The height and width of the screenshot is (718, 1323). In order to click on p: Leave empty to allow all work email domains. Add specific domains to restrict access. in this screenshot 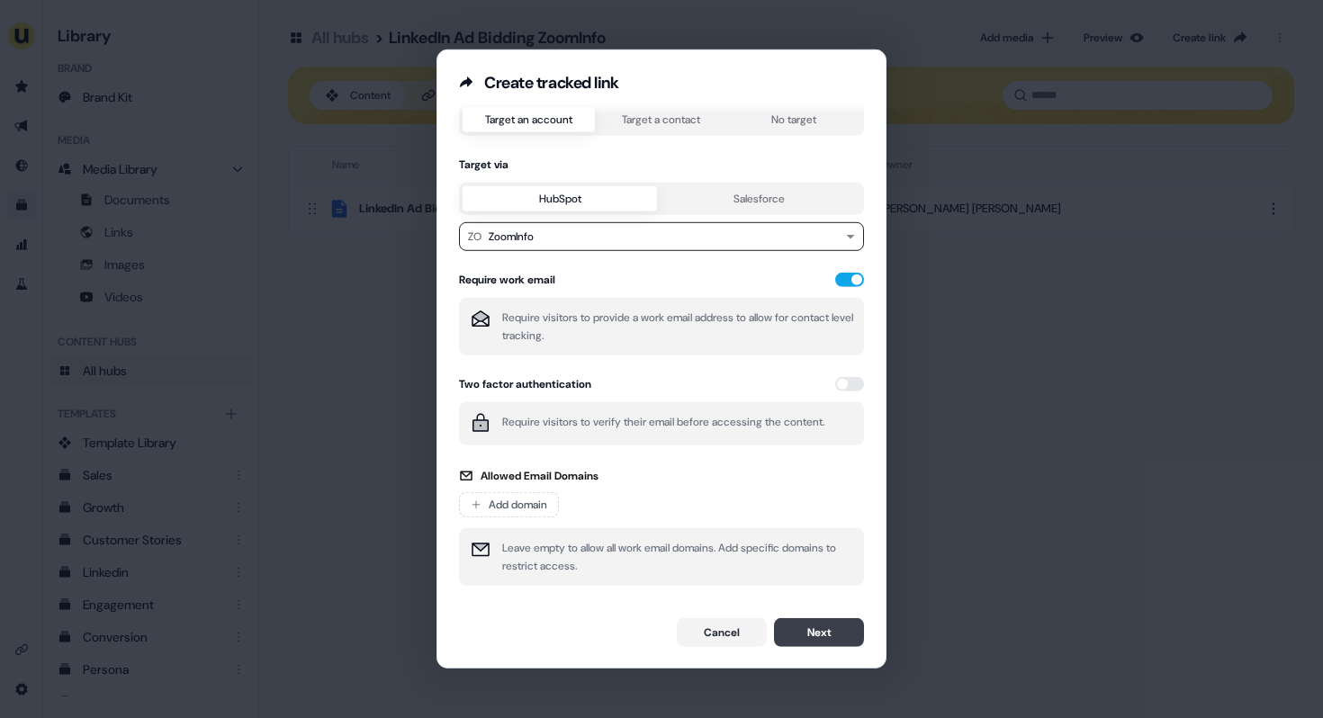, I will do `click(678, 557)`.